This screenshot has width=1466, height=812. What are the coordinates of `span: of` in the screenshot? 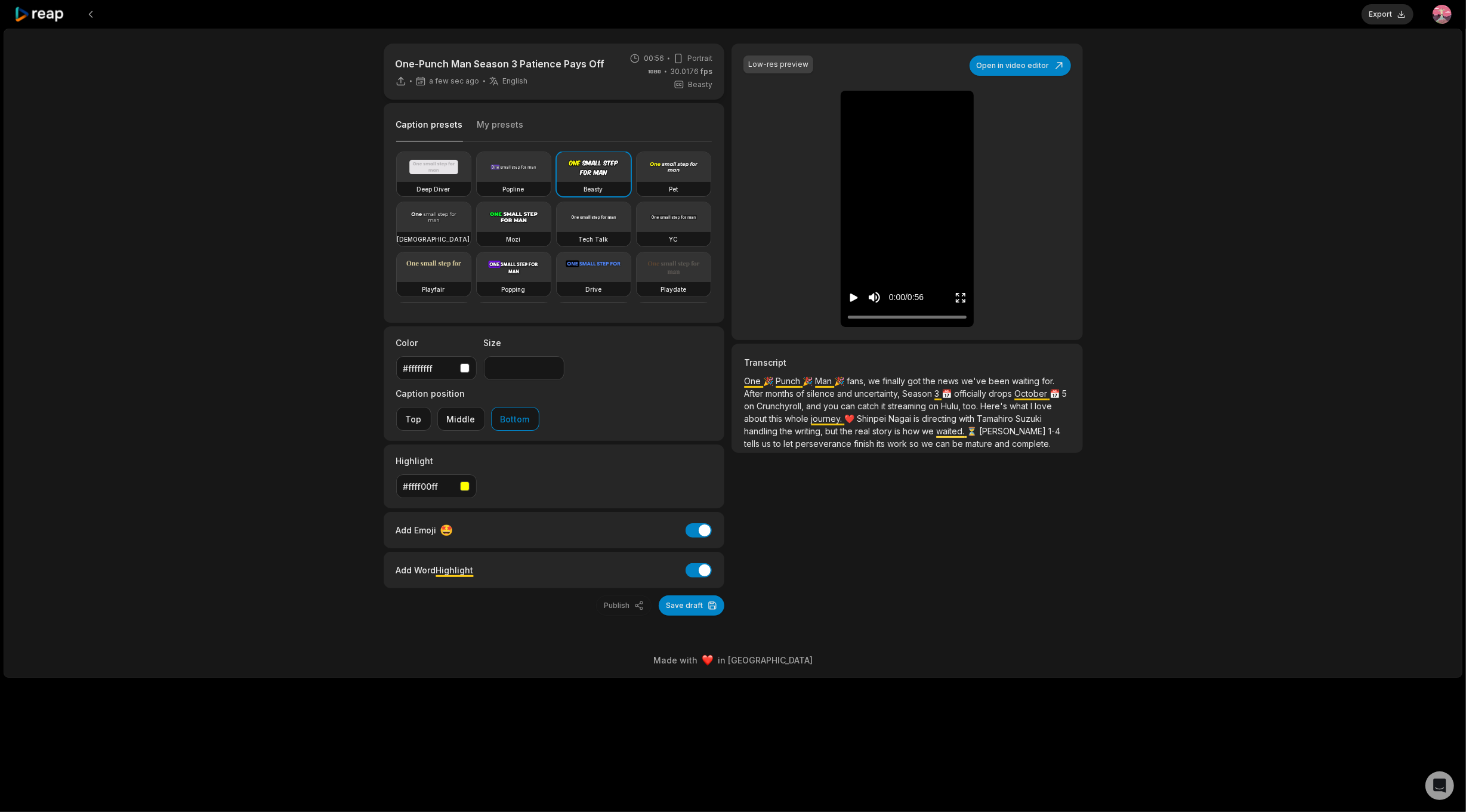 It's located at (802, 393).